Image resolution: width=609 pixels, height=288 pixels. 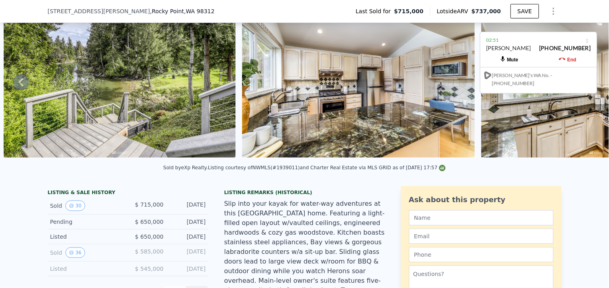 What do you see at coordinates (481, 218) in the screenshot?
I see `input: Name` at bounding box center [481, 218].